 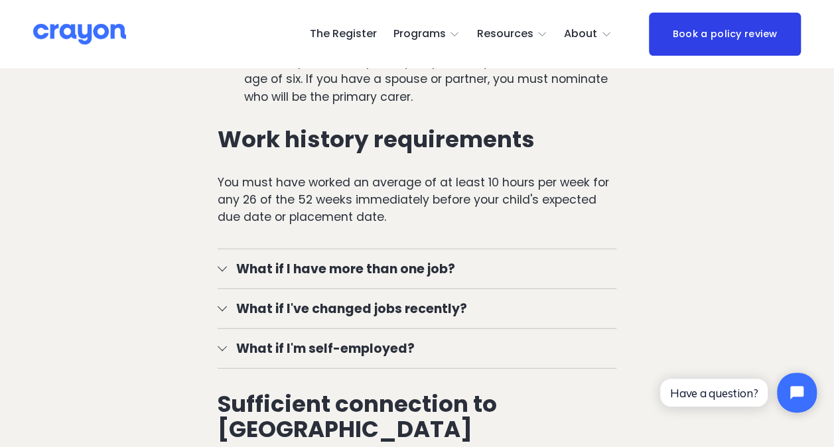 I want to click on img: Crayon, so click(x=80, y=34).